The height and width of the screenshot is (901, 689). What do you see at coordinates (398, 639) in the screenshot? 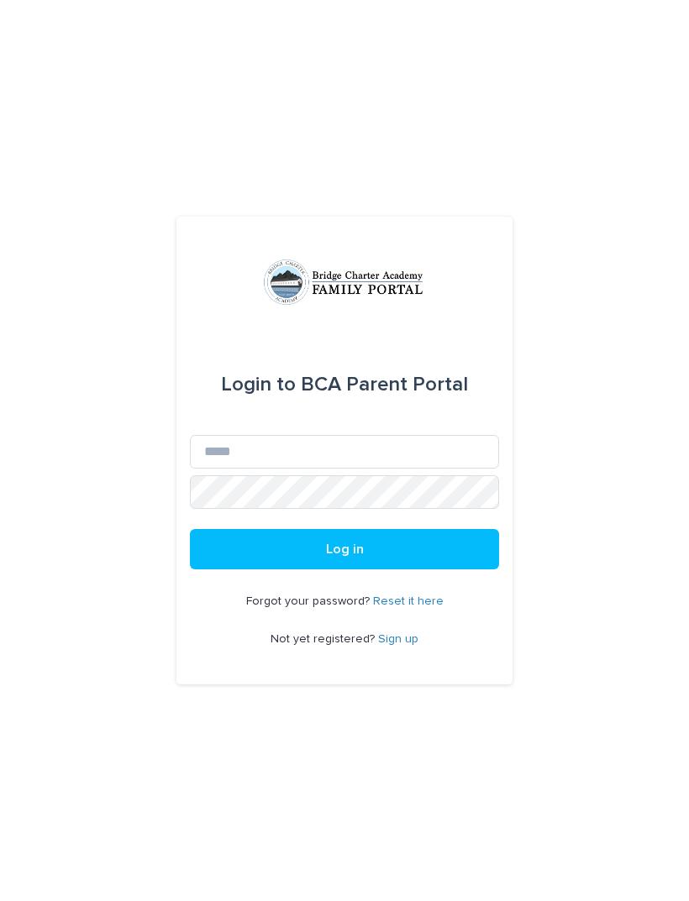
I see `a: Sign up` at bounding box center [398, 639].